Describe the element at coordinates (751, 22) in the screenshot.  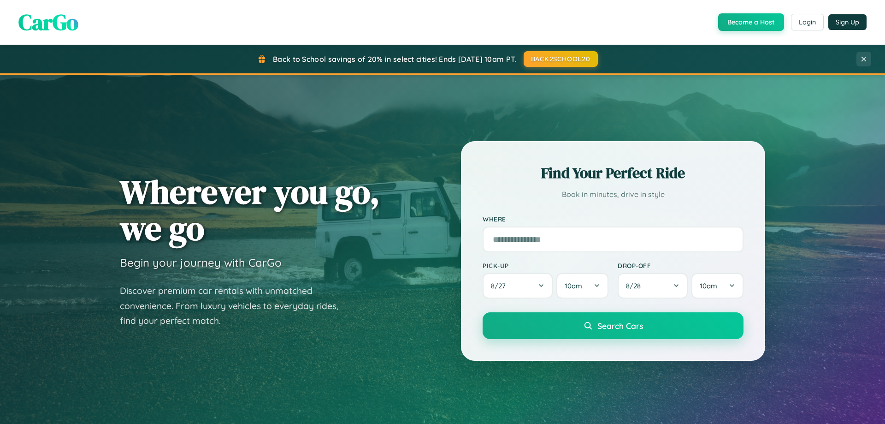
I see `button: Become a Host` at that location.